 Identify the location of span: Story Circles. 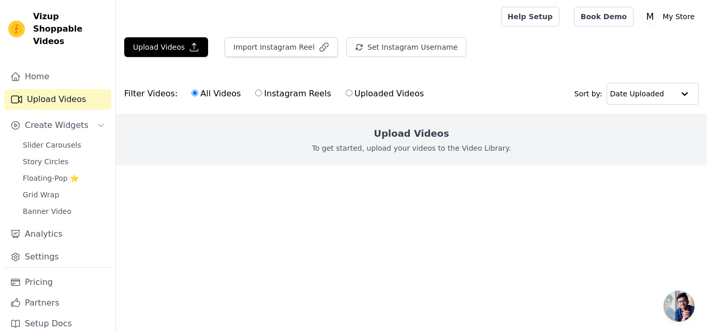
(46, 161).